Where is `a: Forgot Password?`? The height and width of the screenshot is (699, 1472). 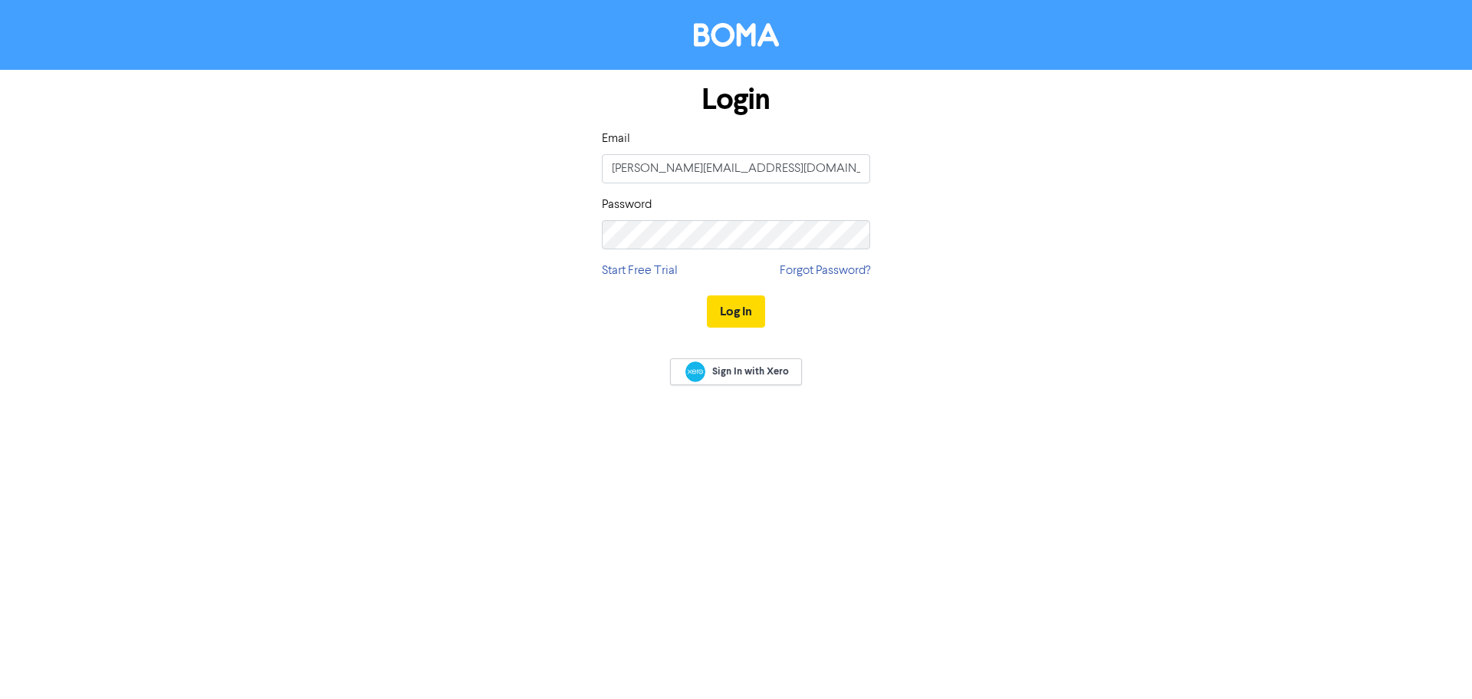
a: Forgot Password? is located at coordinates (825, 271).